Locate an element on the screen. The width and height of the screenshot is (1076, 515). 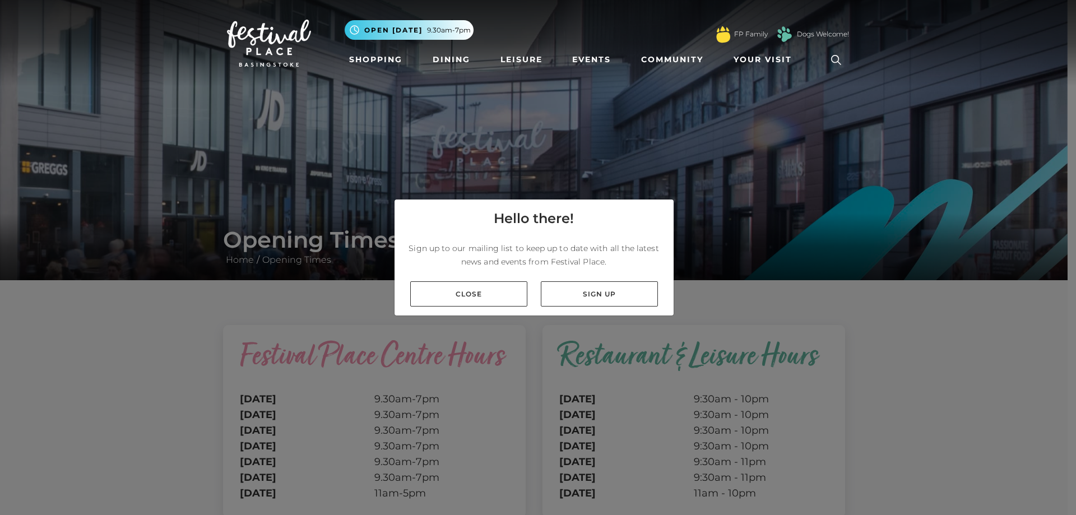
a: Dining is located at coordinates (451, 59).